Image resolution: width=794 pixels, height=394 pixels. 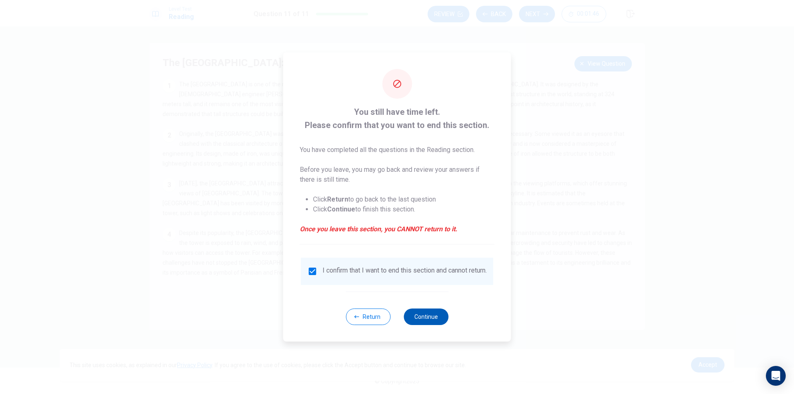 I want to click on div: I confirm that I want to end this section and cannot return., so click(x=404, y=272).